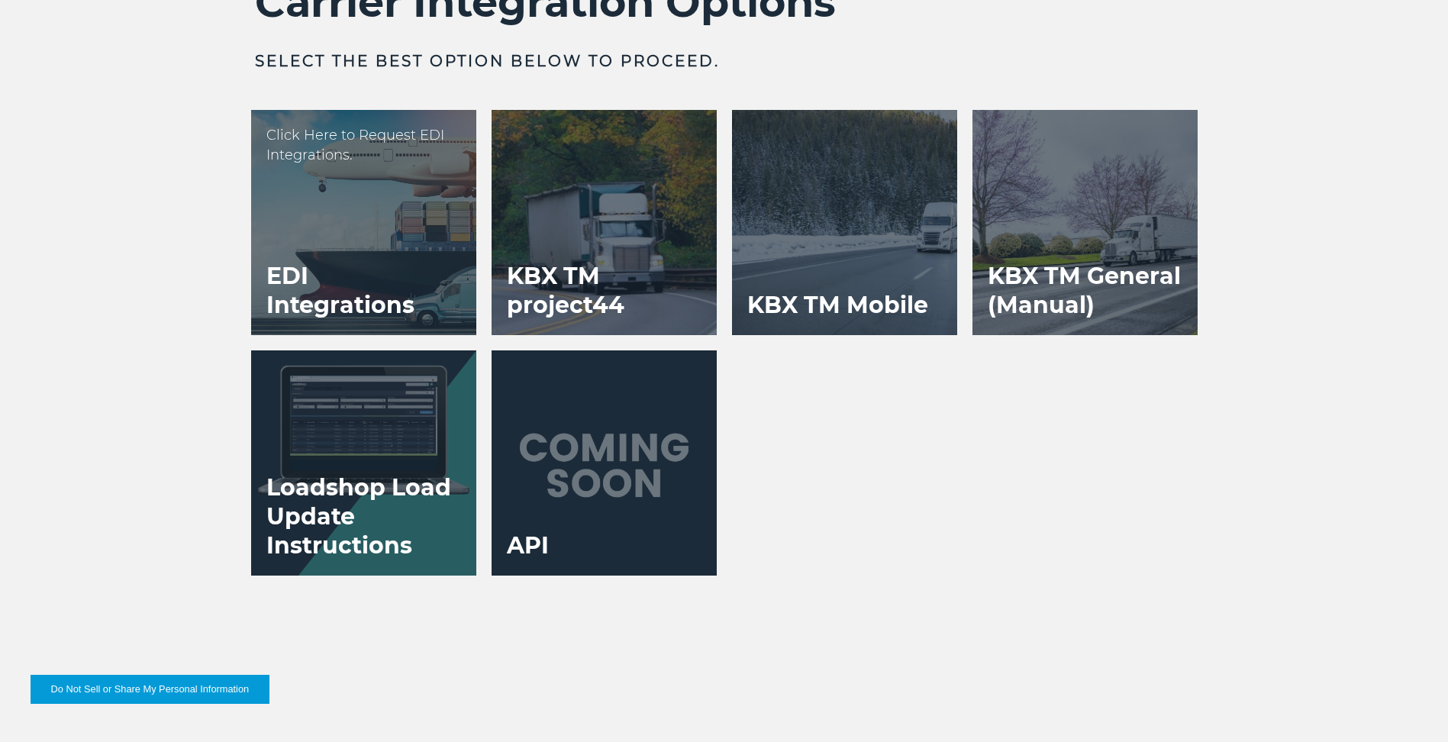 This screenshot has height=742, width=1448. I want to click on a: API, so click(604, 462).